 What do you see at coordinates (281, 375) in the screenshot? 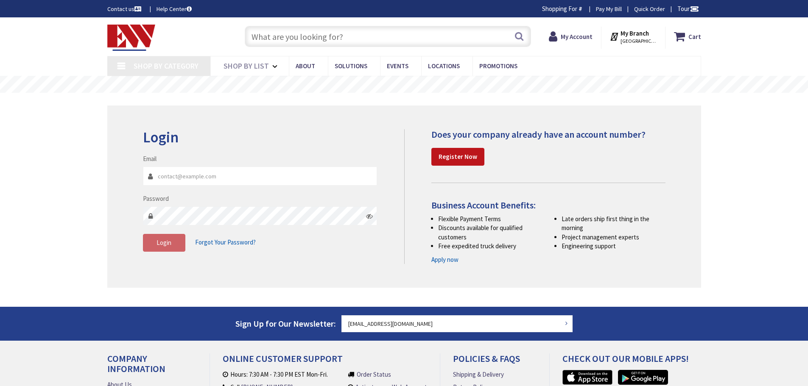
I see `li: Hours: 7:30 AM - 7:30 PM EST Mon-Fri.` at bounding box center [281, 375].